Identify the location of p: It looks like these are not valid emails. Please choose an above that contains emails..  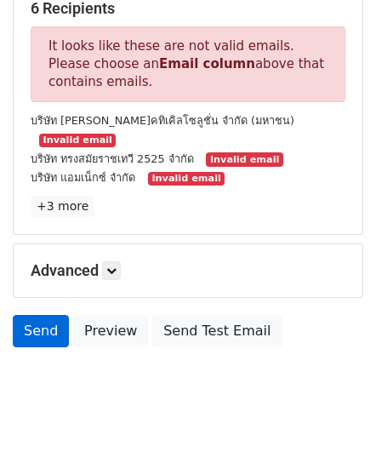
(188, 64).